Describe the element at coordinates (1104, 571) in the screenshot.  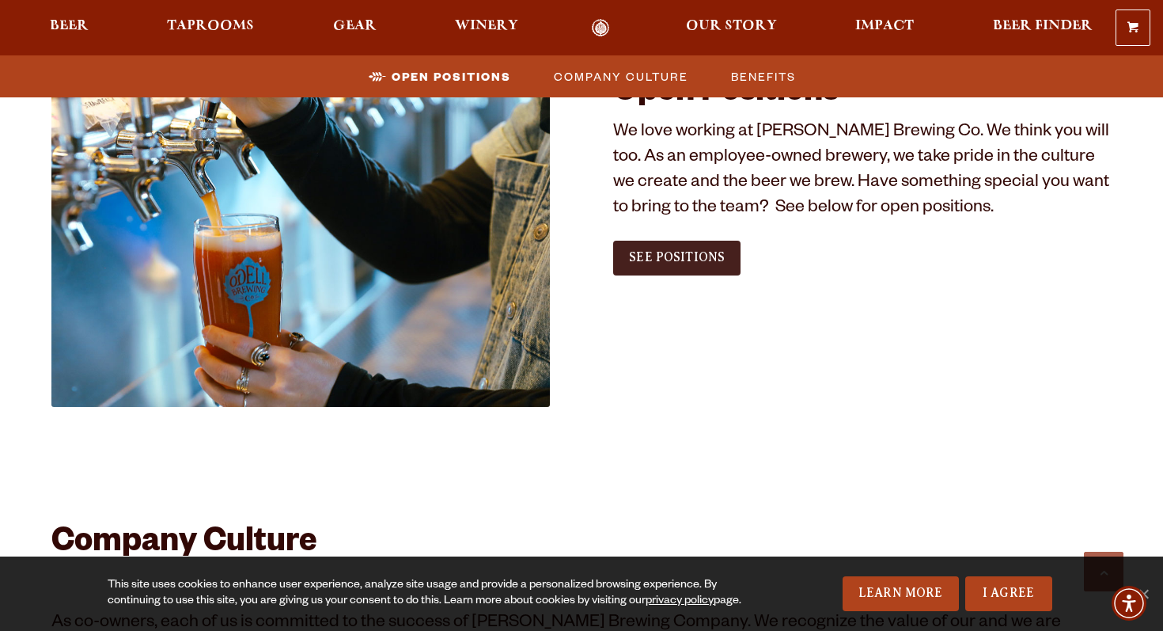
I see `a: Scroll to top` at that location.